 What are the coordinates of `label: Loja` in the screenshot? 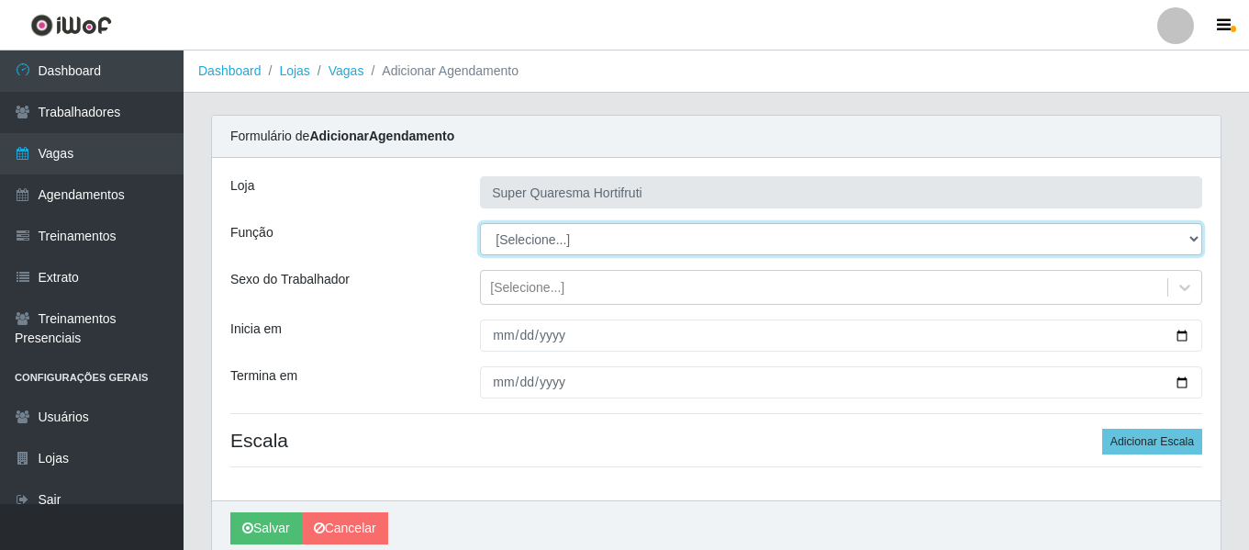 It's located at (242, 185).